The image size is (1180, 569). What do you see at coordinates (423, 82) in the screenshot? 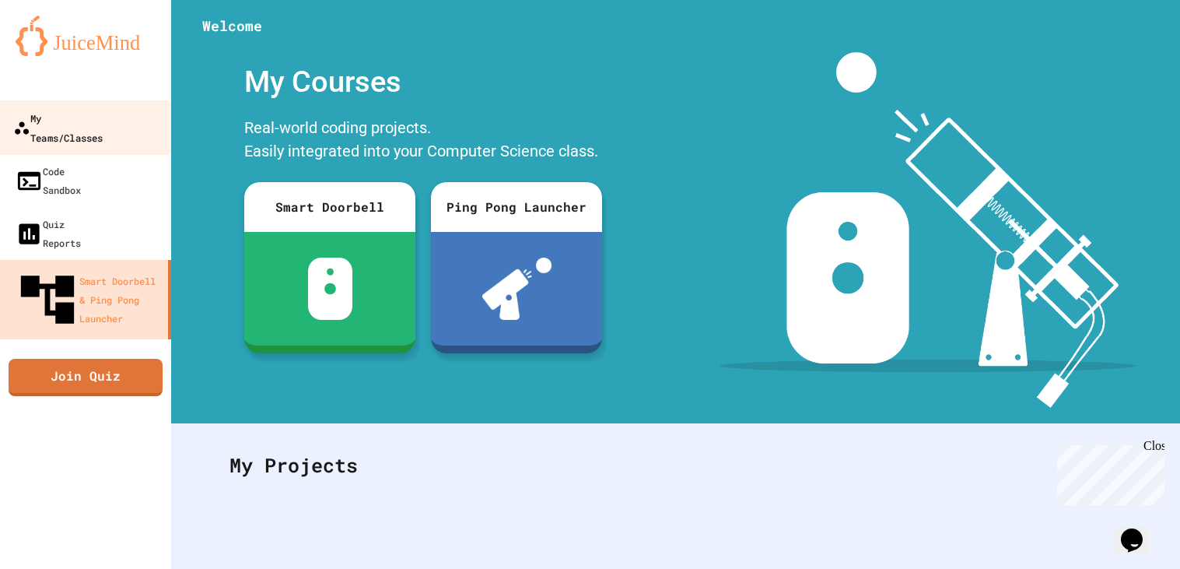
I see `div: My Courses` at bounding box center [423, 82].